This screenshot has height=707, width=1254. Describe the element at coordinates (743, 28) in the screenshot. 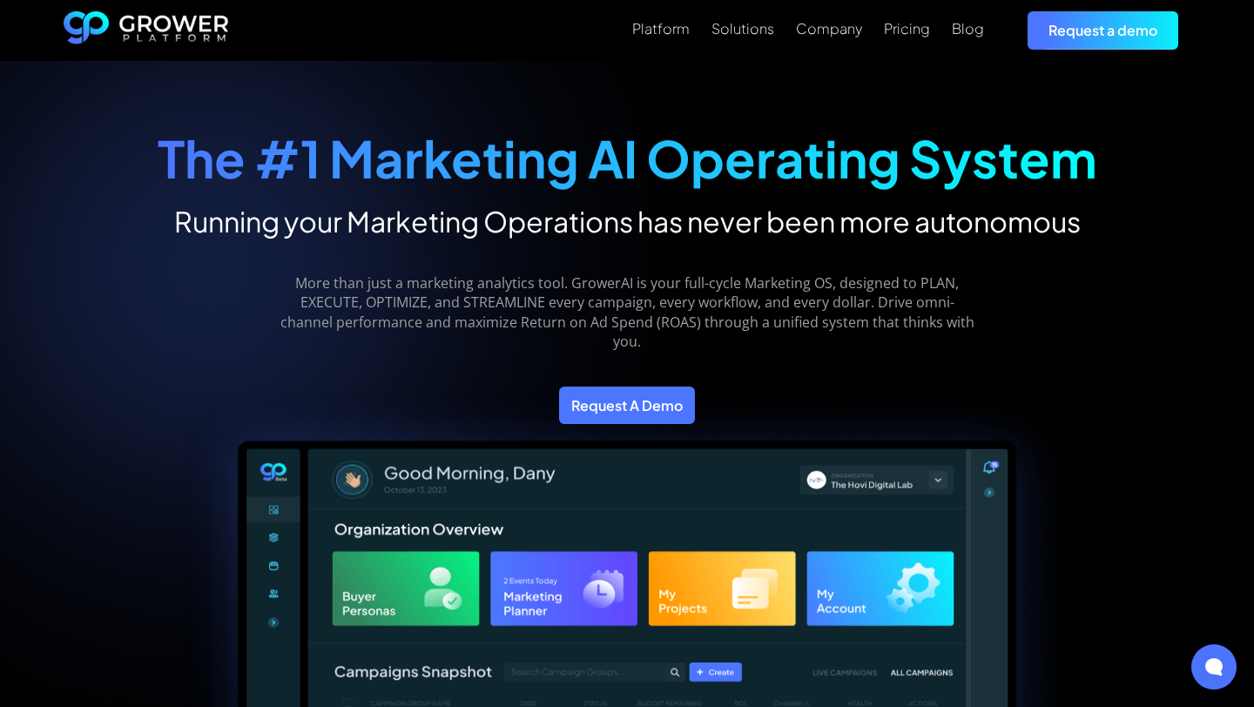

I see `div: Solutions` at that location.